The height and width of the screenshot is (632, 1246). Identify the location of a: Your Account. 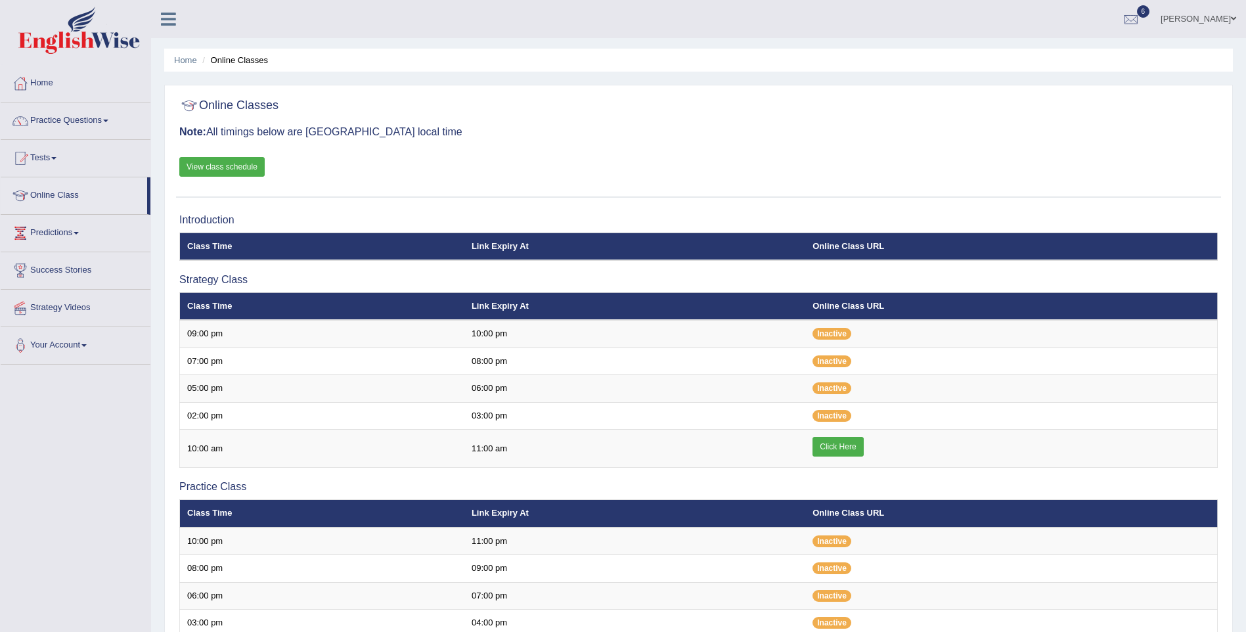
(76, 344).